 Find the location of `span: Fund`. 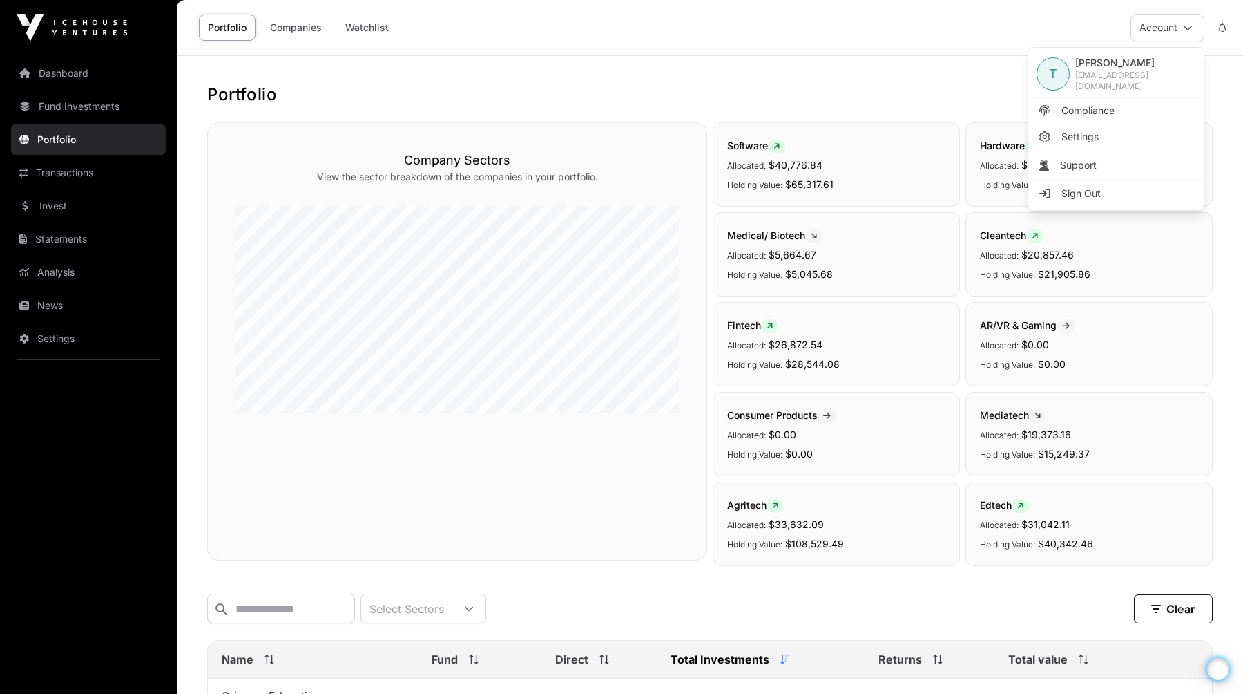

span: Fund is located at coordinates (445, 659).